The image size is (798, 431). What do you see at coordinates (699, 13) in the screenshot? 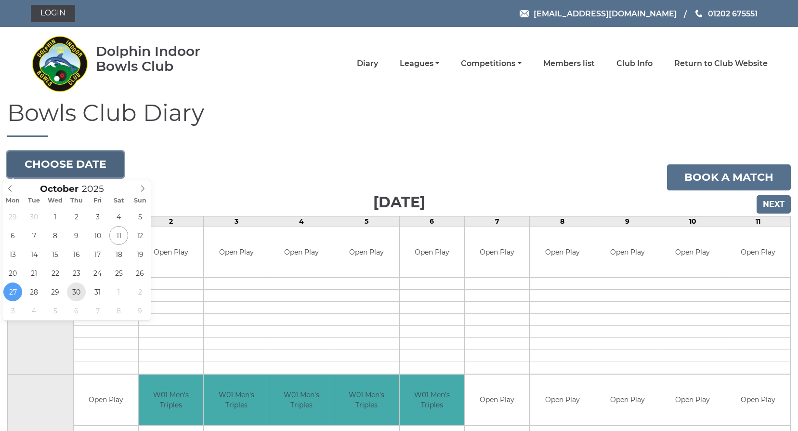
I see `img: Phone us` at bounding box center [699, 13].